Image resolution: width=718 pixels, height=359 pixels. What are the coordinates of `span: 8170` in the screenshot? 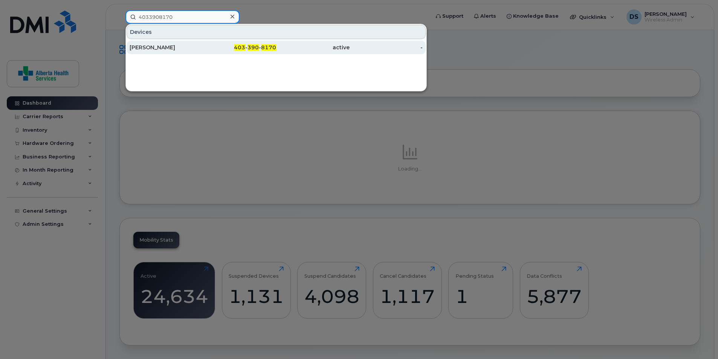 It's located at (269, 47).